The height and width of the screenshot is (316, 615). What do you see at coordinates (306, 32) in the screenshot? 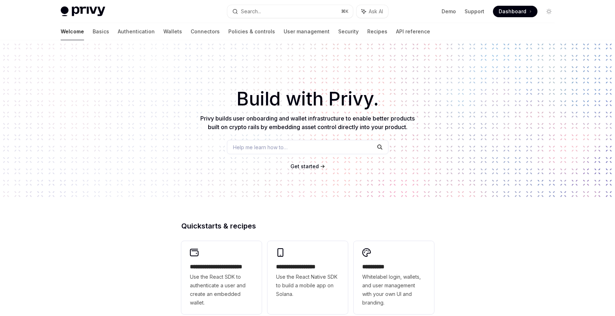
I see `a: User management` at bounding box center [306, 32].